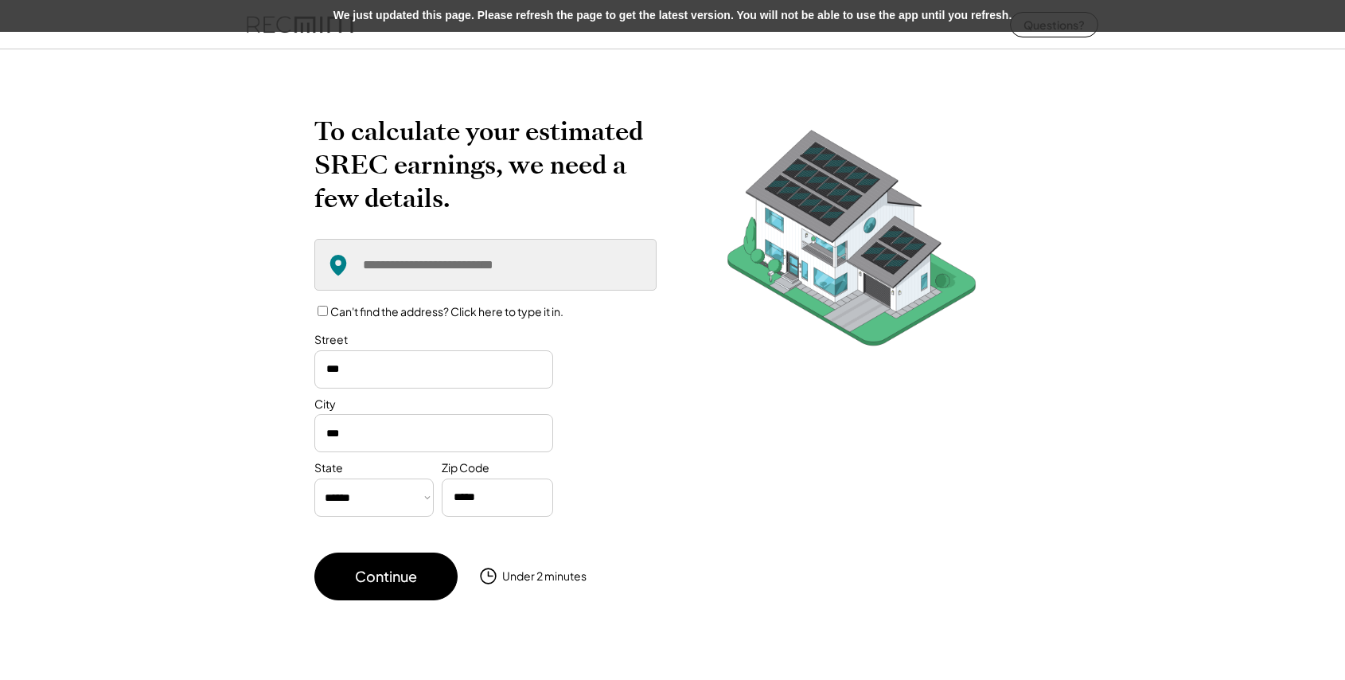 This screenshot has height=680, width=1345. What do you see at coordinates (325, 404) in the screenshot?
I see `div: City` at bounding box center [325, 404].